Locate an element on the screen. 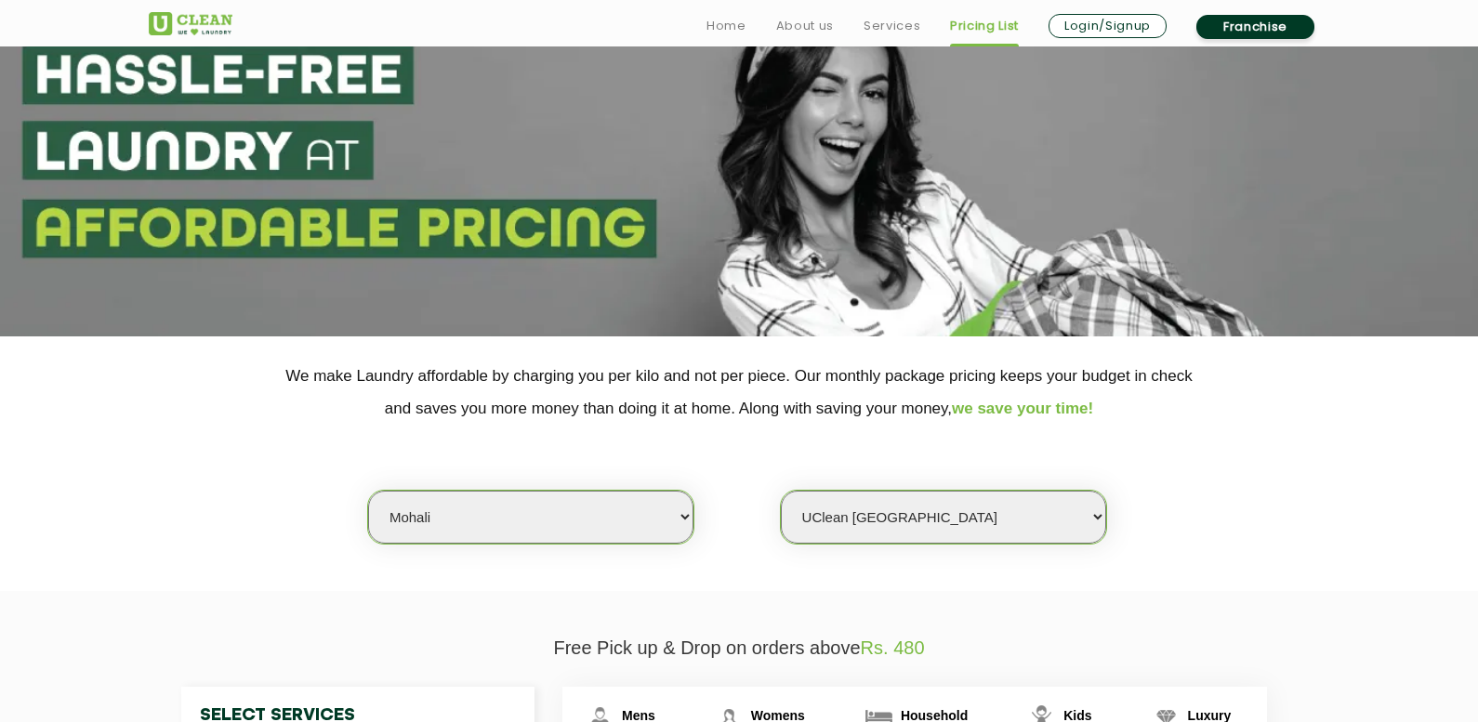 This screenshot has width=1478, height=722. span: Rs. 480 is located at coordinates (892, 648).